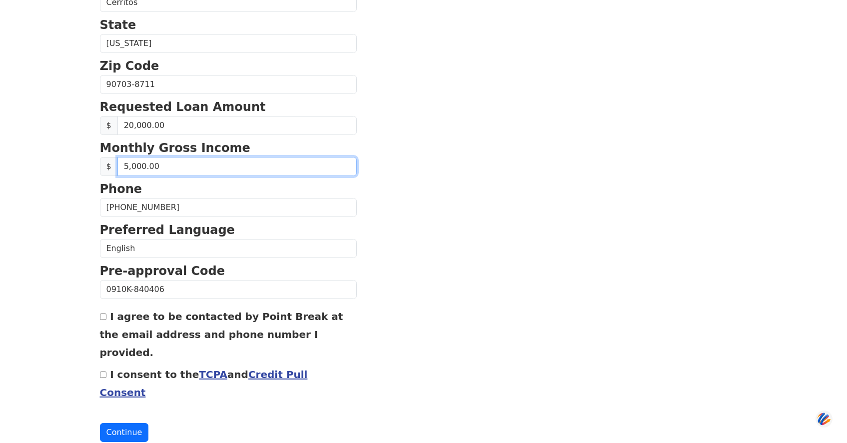  I want to click on input: Pre-approval Code, so click(228, 289).